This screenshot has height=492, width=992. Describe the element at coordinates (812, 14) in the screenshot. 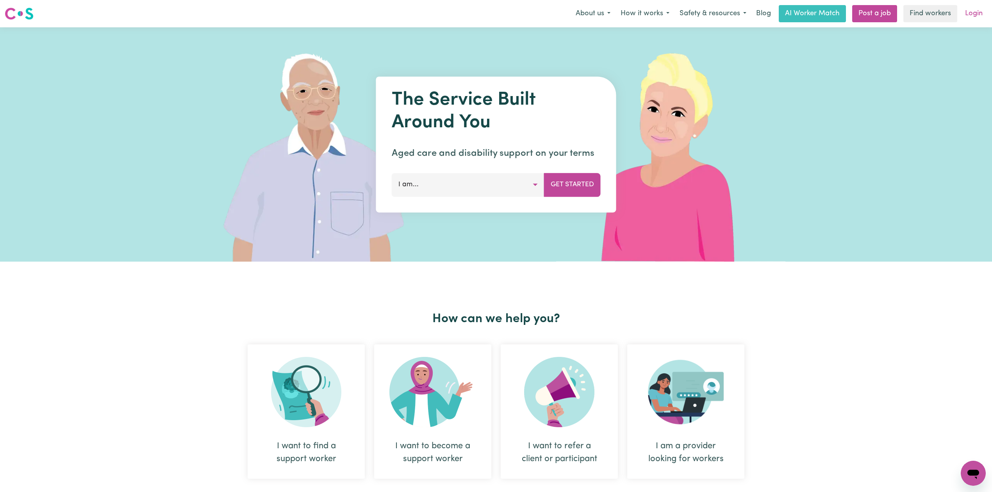

I see `a: AI Worker Match` at that location.